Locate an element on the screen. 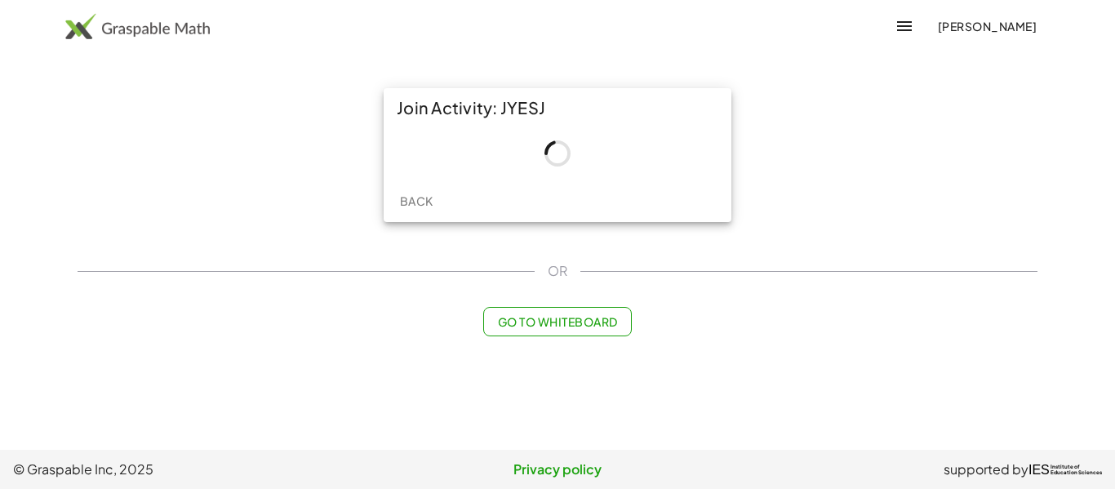 Image resolution: width=1115 pixels, height=489 pixels. div: Join Activity: JYESJ is located at coordinates (558, 108).